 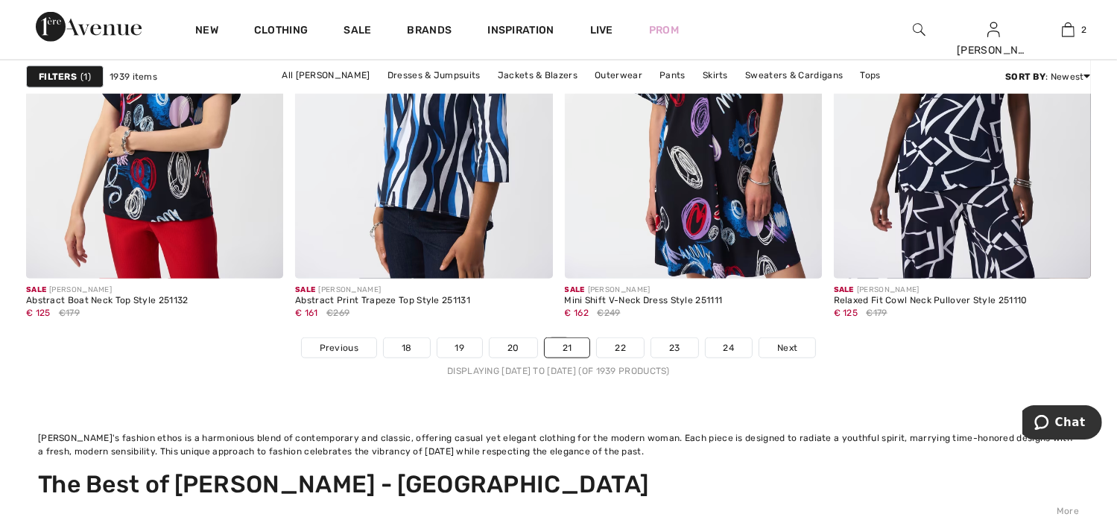 What do you see at coordinates (993, 30) in the screenshot?
I see `img: My Info` at bounding box center [993, 30].